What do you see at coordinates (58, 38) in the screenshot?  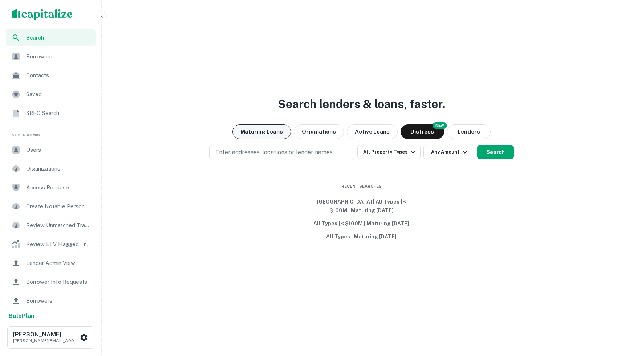 I see `span: Search` at bounding box center [58, 38].